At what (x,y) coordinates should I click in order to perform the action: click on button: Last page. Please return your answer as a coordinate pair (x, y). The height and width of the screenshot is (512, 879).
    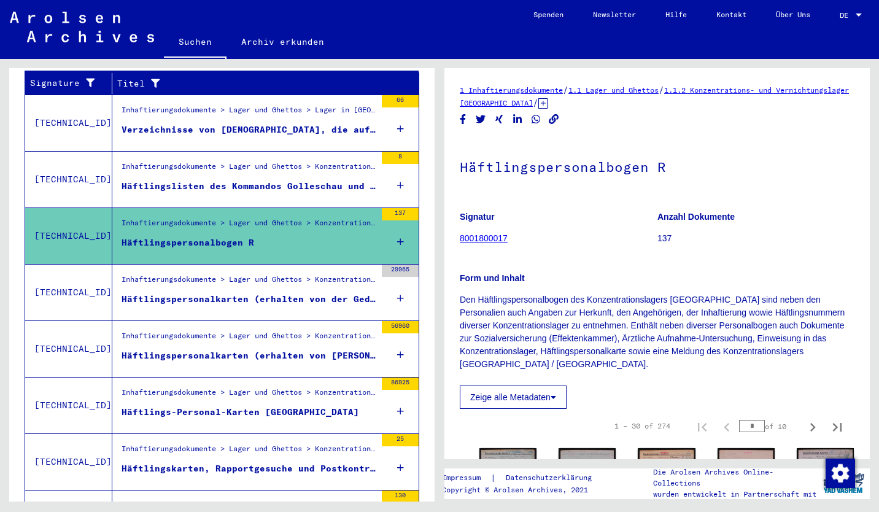
    Looking at the image, I should click on (838, 426).